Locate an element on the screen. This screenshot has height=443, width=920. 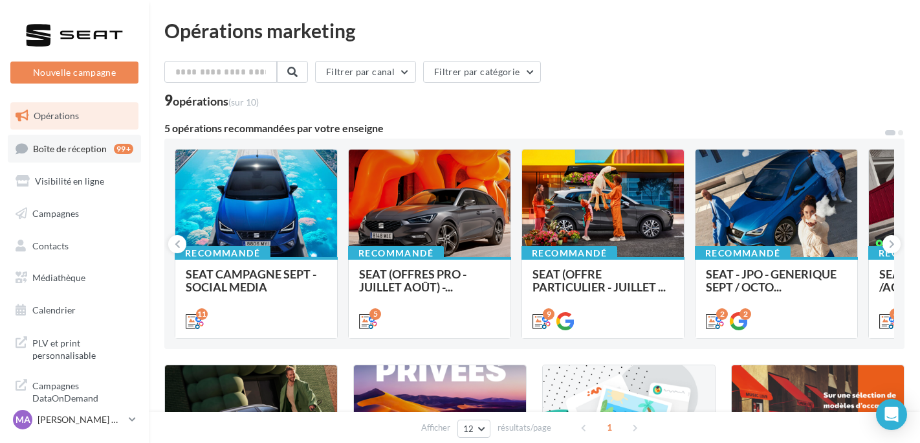
a: Boîte de réception99+ is located at coordinates (74, 148).